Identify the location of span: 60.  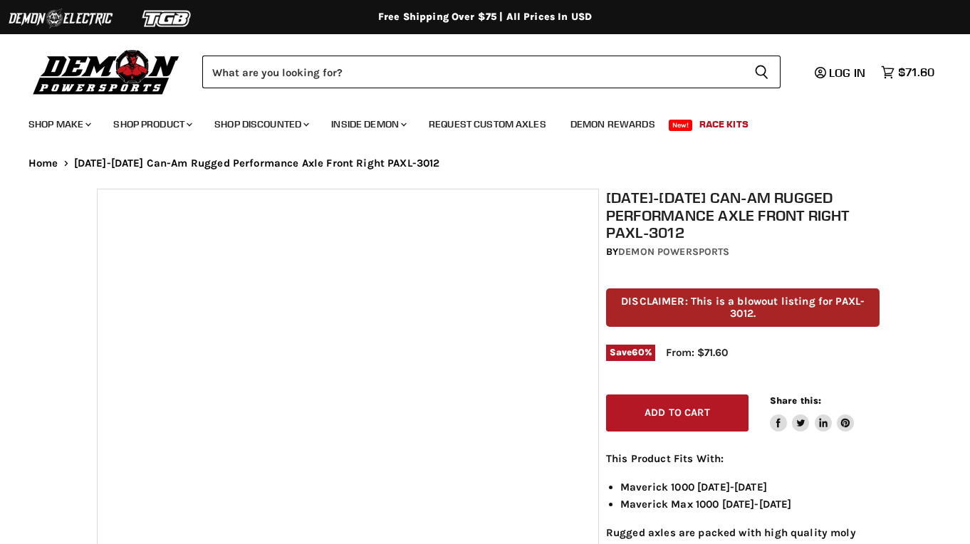
(637, 352).